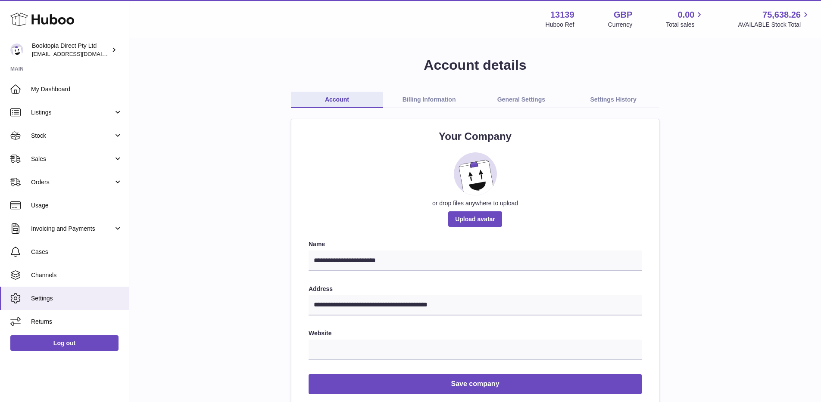 This screenshot has width=821, height=402. What do you see at coordinates (72, 112) in the screenshot?
I see `span: Listings` at bounding box center [72, 112].